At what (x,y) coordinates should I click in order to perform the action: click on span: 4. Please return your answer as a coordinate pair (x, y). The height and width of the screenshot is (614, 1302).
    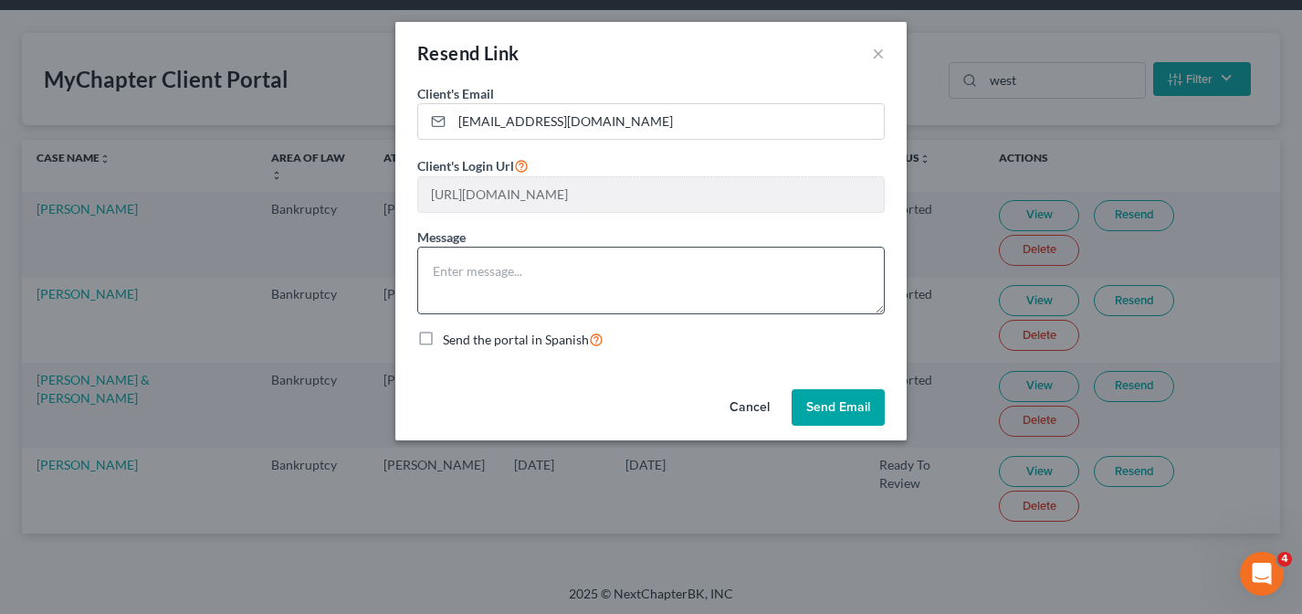
    Looking at the image, I should click on (1285, 559).